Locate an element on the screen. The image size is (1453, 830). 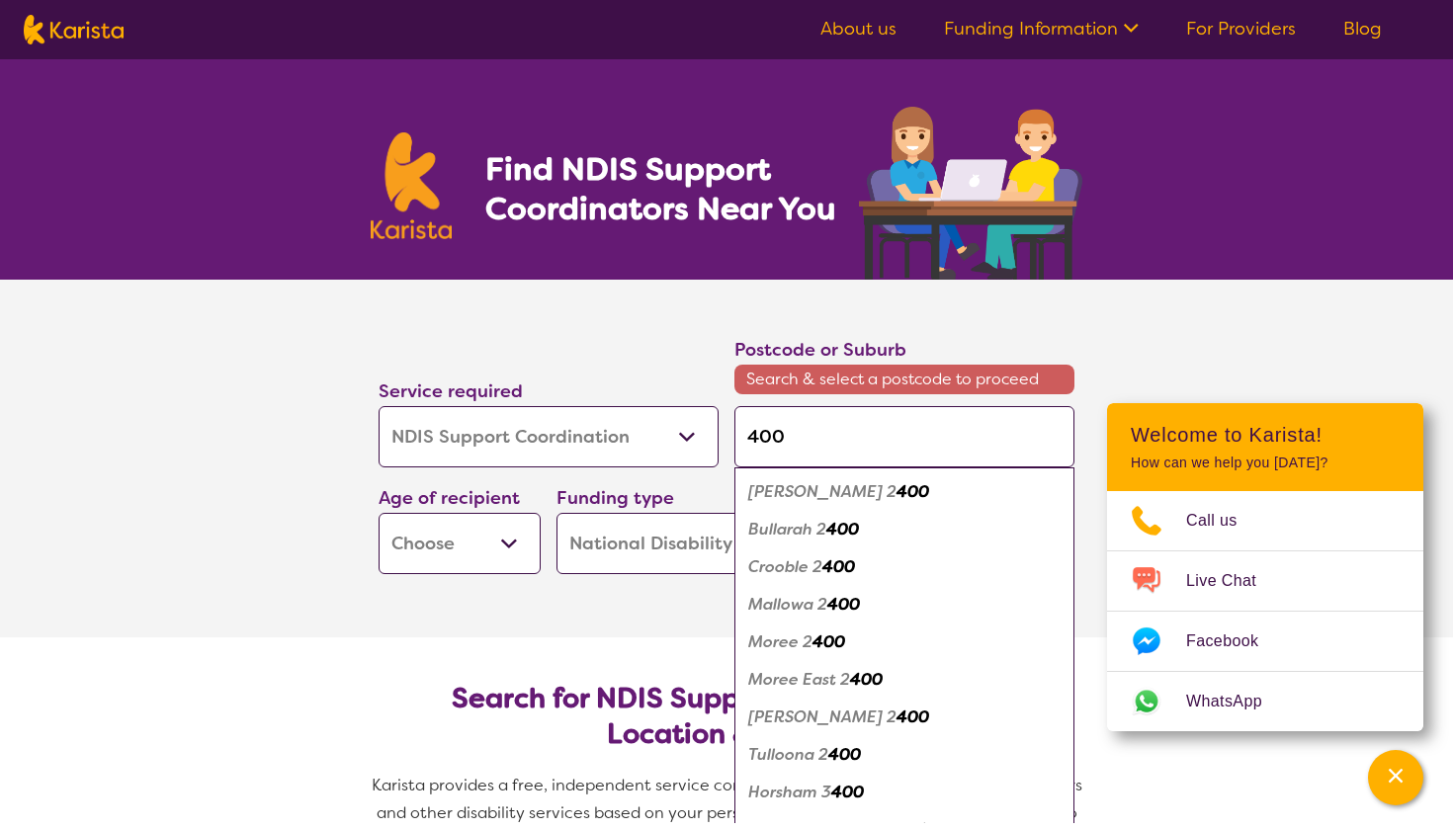
div: Channel Menu is located at coordinates (1265, 567).